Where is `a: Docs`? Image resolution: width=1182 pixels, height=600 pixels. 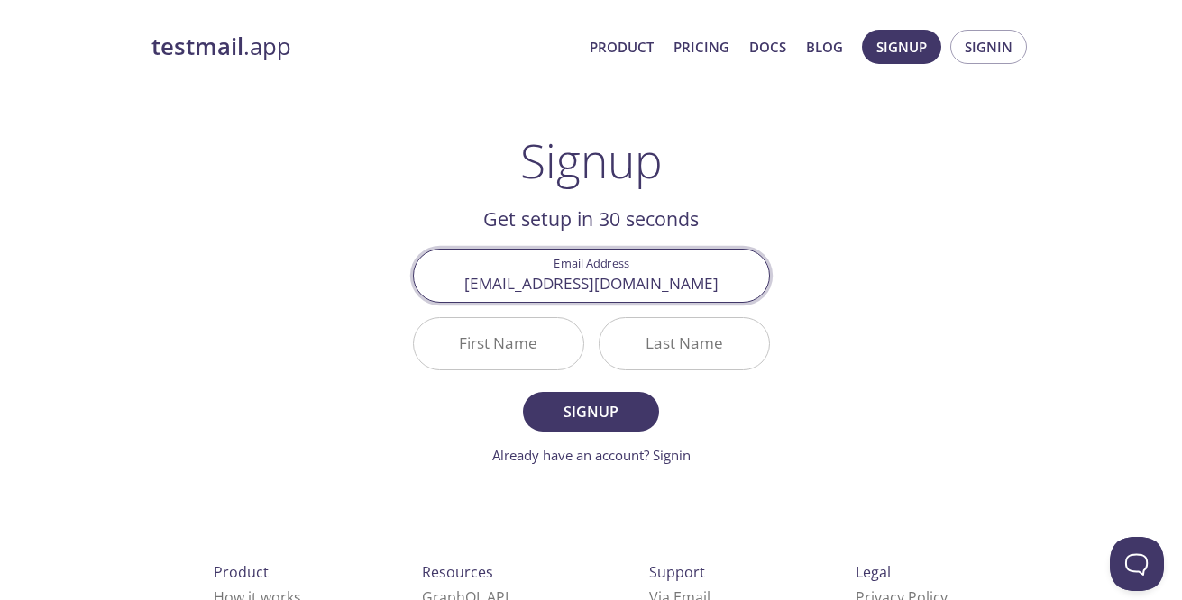 a: Docs is located at coordinates (767, 47).